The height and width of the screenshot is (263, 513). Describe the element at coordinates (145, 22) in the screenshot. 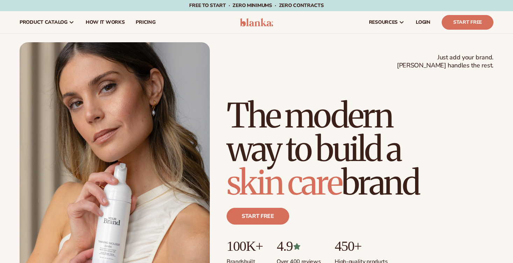

I see `span: pricing` at that location.